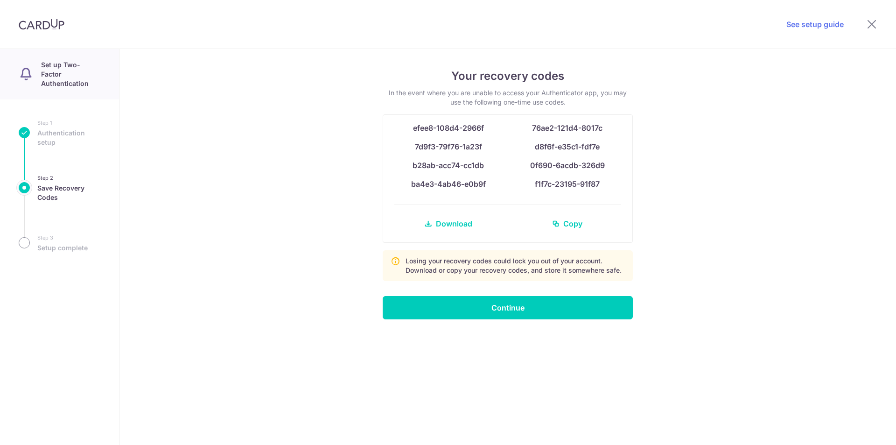 This screenshot has width=896, height=445. I want to click on a: Download, so click(448, 224).